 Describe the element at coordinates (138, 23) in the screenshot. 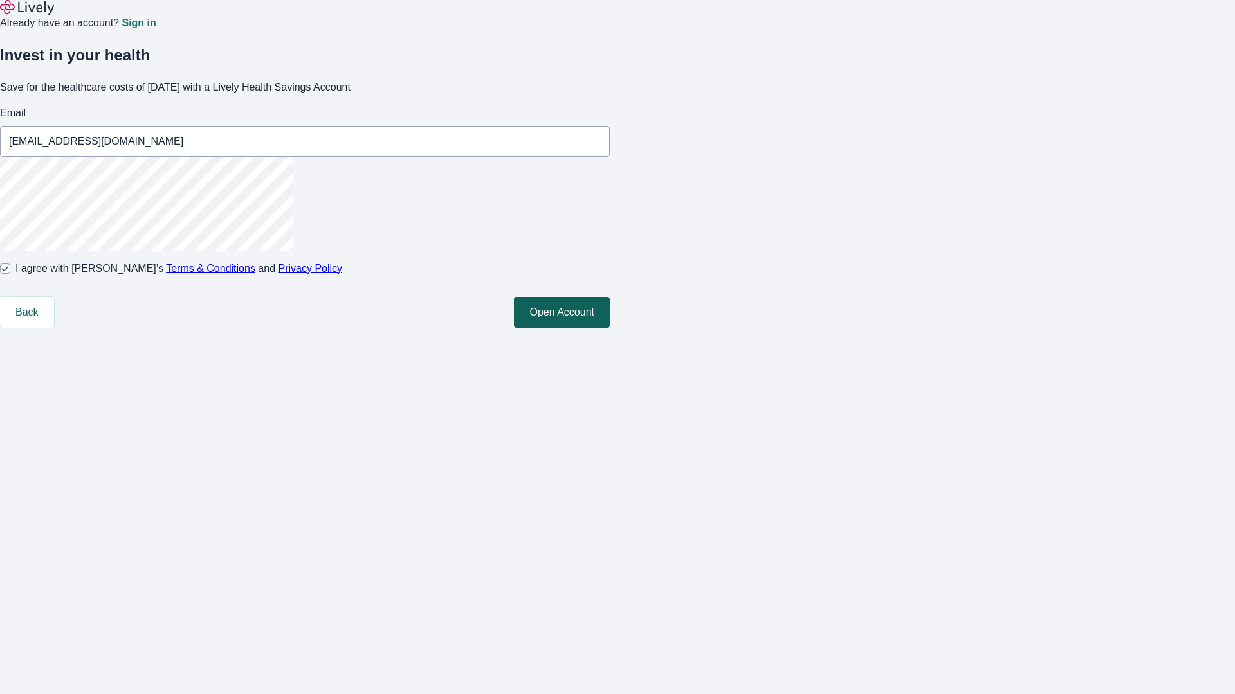

I see `a: Sign in` at that location.